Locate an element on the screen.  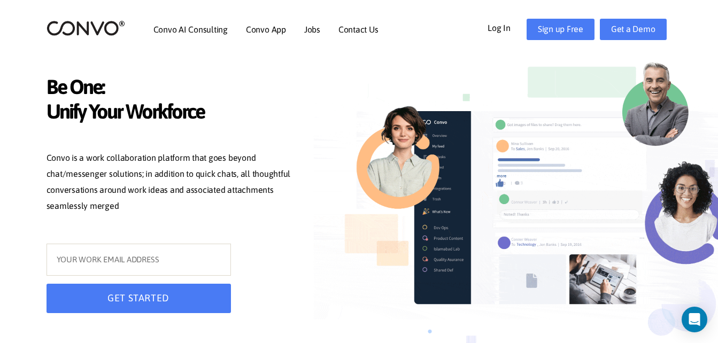
span: Be One: is located at coordinates (172, 88).